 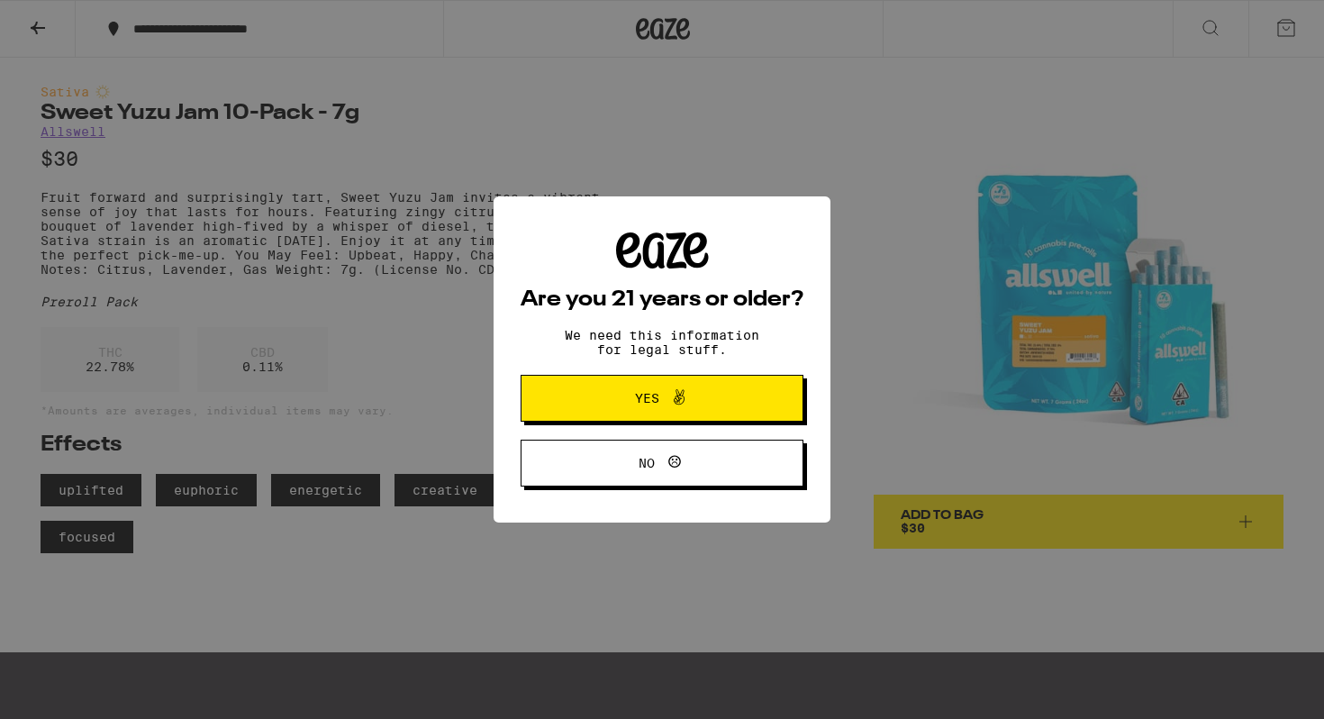 I want to click on h2: Are you 21 years or older?, so click(x=662, y=300).